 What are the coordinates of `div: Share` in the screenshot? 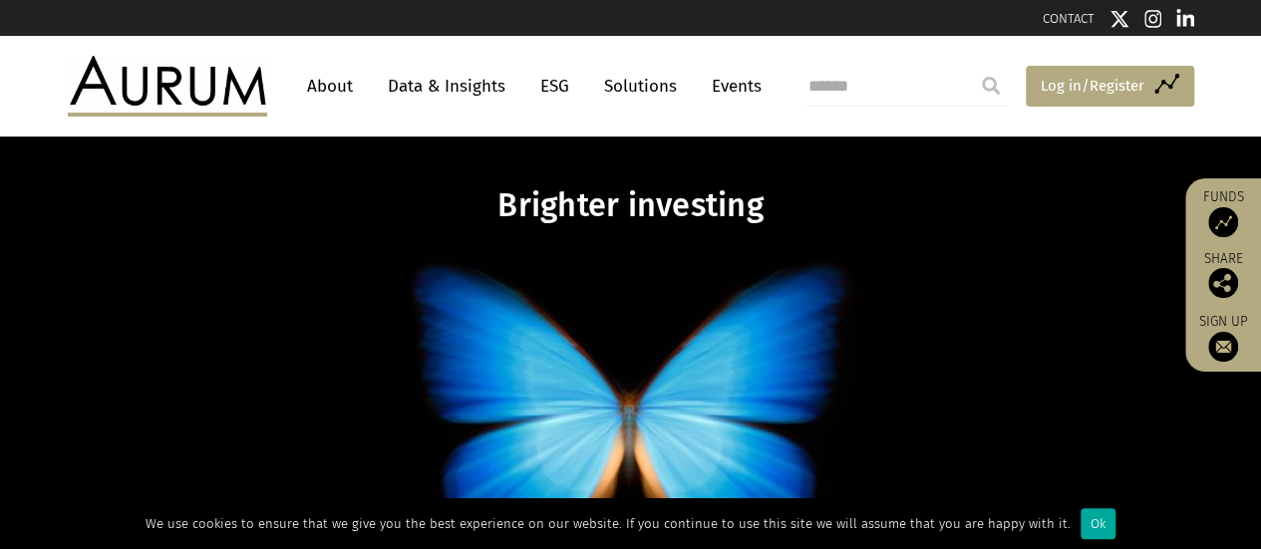 It's located at (1223, 275).